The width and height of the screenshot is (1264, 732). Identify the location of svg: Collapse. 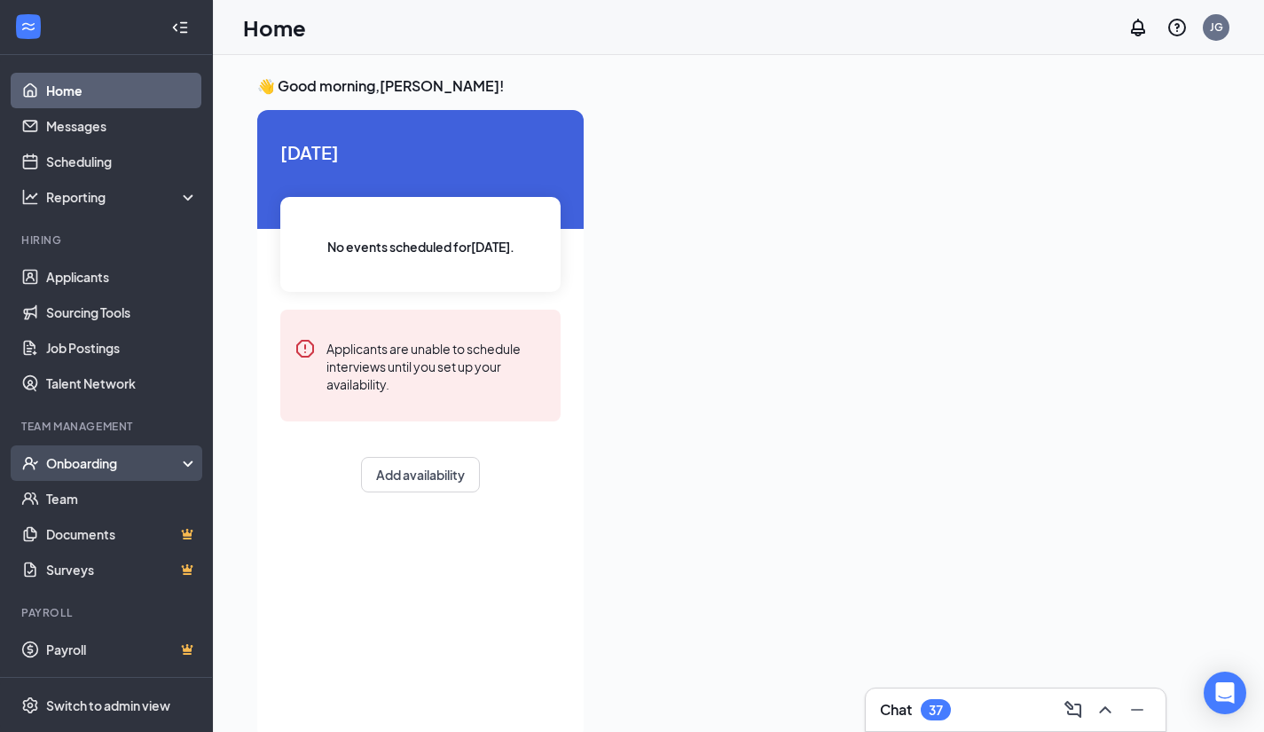
(180, 28).